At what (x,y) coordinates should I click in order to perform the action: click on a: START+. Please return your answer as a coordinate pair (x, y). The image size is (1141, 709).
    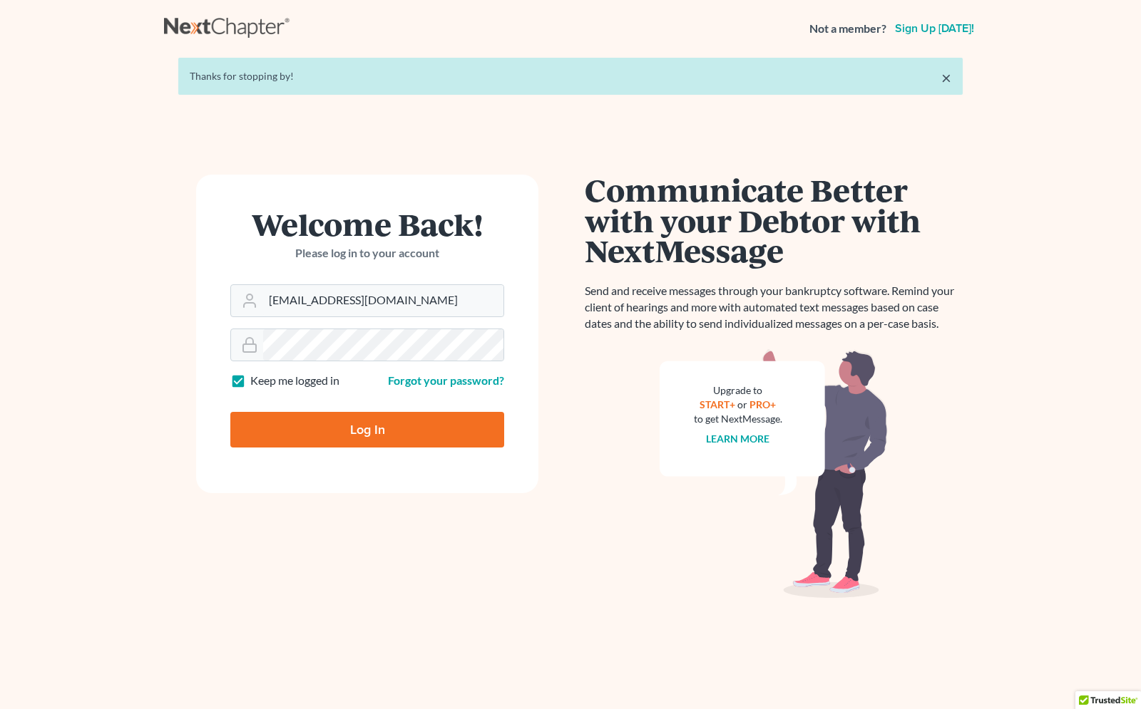
    Looking at the image, I should click on (718, 404).